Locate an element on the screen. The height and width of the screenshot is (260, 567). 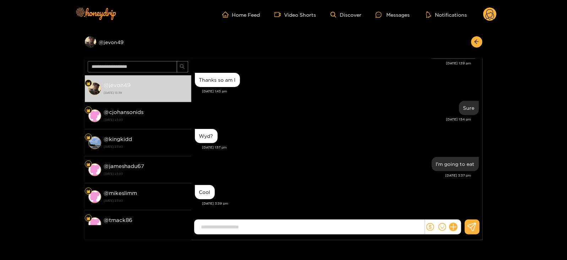
div: Wyd? is located at coordinates (206, 136).